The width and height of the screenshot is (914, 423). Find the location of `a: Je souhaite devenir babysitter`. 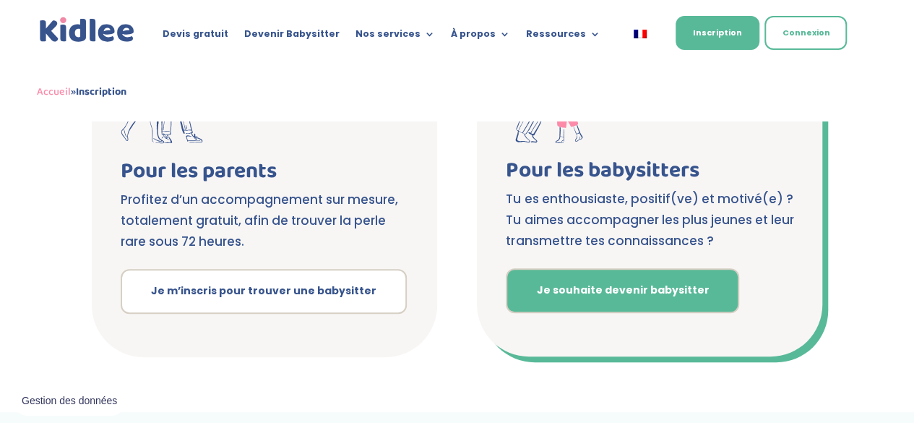

a: Je souhaite devenir babysitter is located at coordinates (622, 290).